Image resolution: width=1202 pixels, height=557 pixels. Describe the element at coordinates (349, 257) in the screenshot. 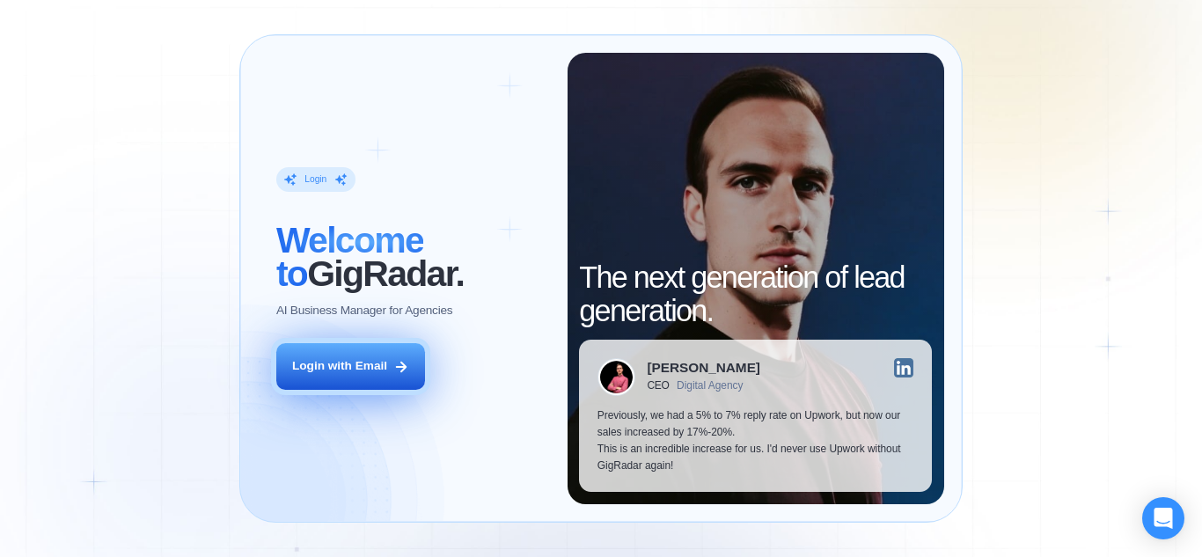

I see `span: Welcome to` at that location.